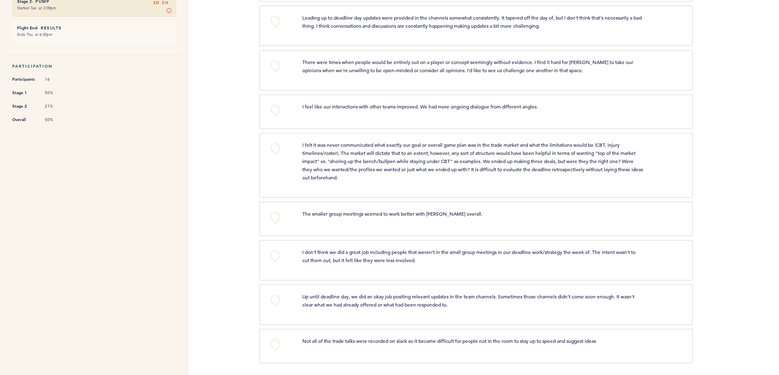 Image resolution: width=779 pixels, height=375 pixels. What do you see at coordinates (469, 256) in the screenshot?
I see `span: I don't think we did a great job including people that weren't in the small group meetings in our...` at bounding box center [469, 256].